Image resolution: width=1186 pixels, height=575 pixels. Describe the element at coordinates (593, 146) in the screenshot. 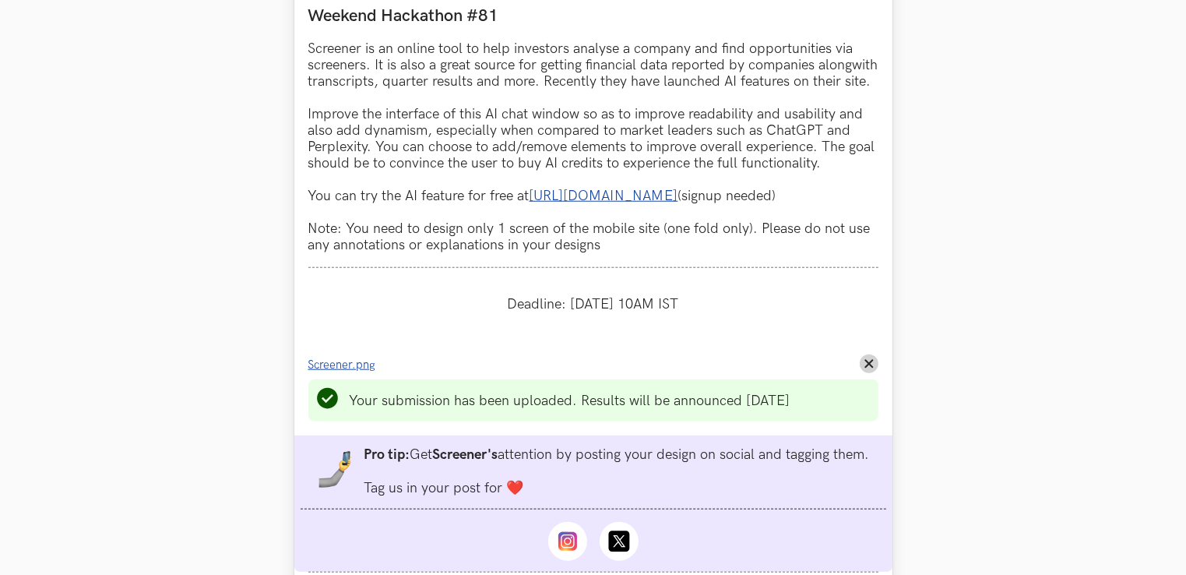

I see `p: Screener is an online tool to help investors analyse a company and find opportunities via screene...` at that location.